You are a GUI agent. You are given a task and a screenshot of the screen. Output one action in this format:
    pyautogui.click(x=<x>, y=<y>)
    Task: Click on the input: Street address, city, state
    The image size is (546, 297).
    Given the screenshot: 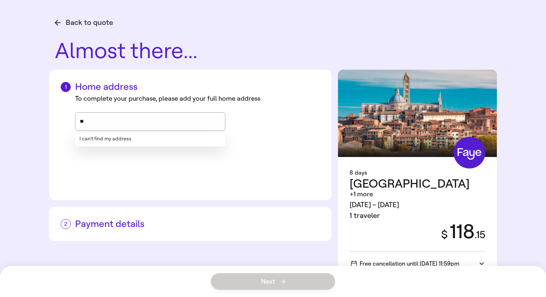 What is the action you would take?
    pyautogui.click(x=150, y=122)
    